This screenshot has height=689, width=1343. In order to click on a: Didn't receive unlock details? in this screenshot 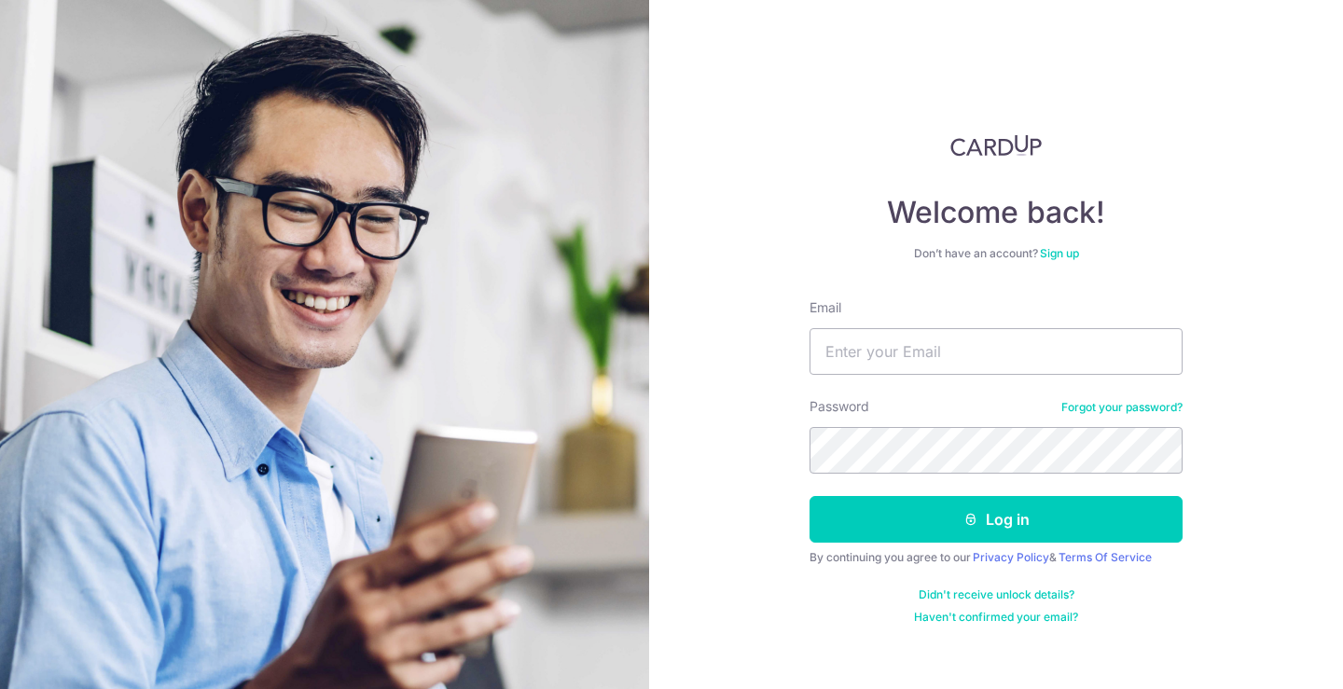, I will do `click(996, 595)`.